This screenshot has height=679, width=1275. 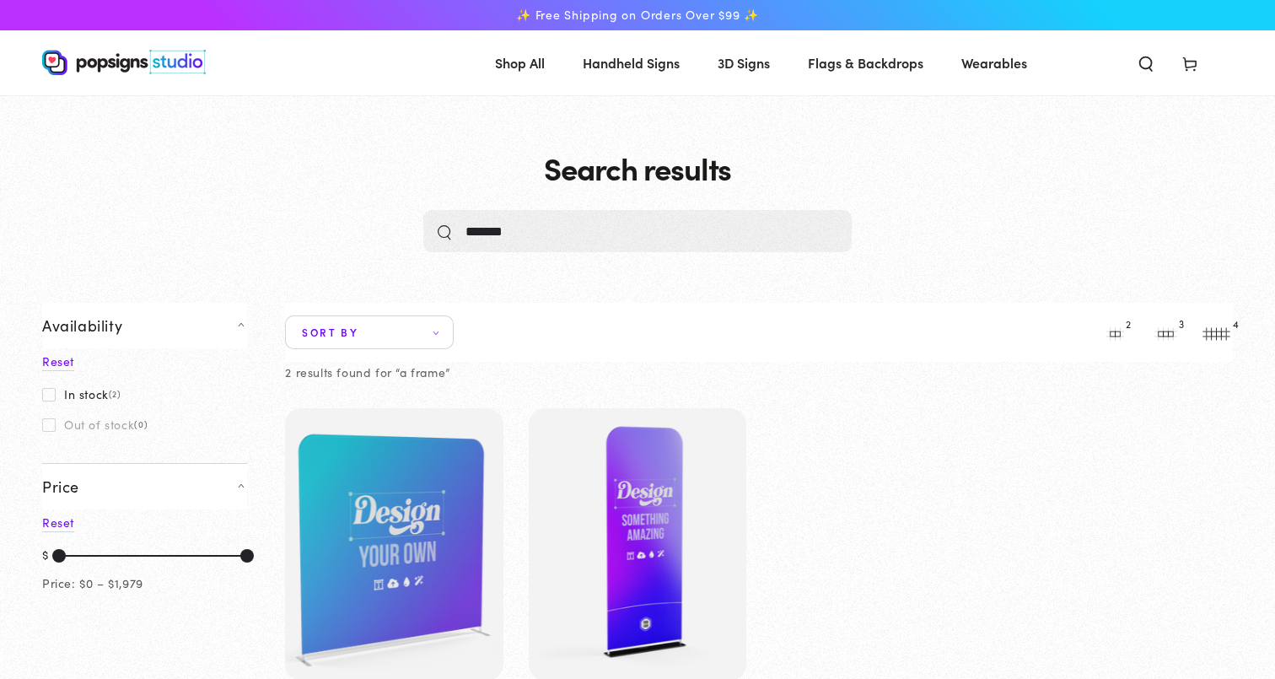 I want to click on label: Out of stock, so click(x=94, y=424).